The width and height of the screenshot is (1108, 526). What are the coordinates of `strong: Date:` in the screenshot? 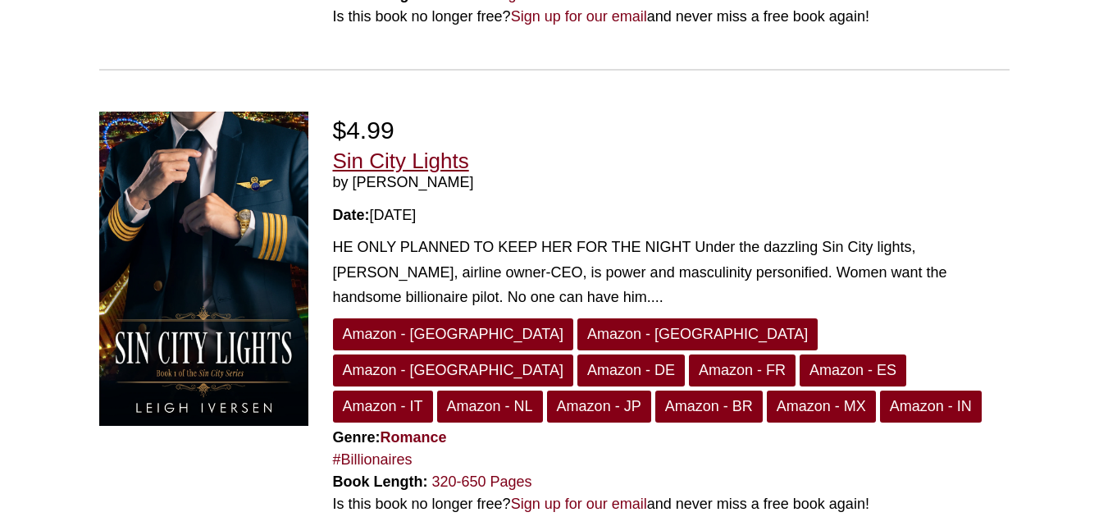 It's located at (351, 215).